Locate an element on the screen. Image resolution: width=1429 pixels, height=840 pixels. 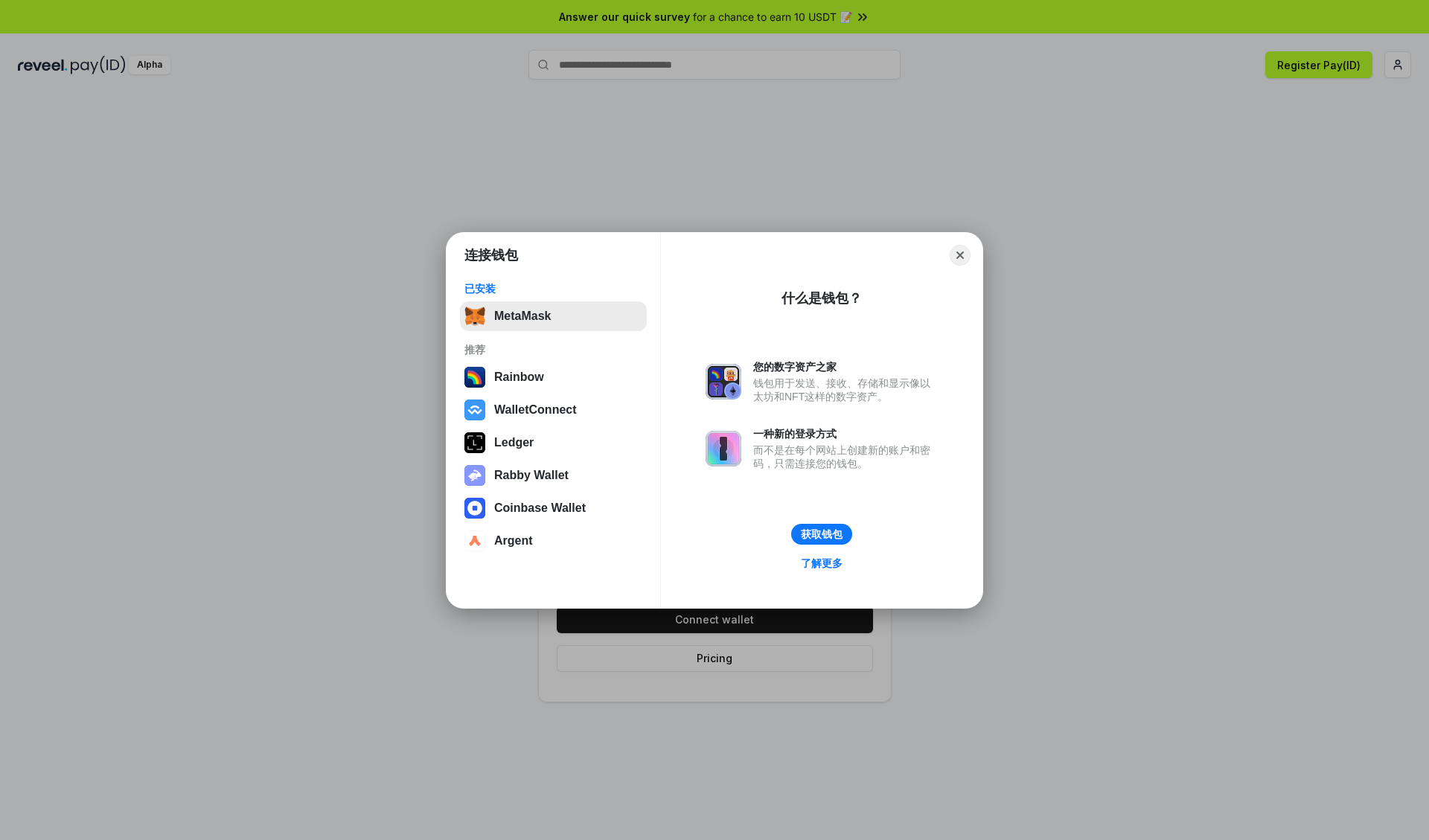
img: svg+xml,%3Csvg%20fill%3D%22none%22%20height%3D%2233%22%20viewBox%3D%220%200%2035%2033%22%20width%... is located at coordinates (475, 316).